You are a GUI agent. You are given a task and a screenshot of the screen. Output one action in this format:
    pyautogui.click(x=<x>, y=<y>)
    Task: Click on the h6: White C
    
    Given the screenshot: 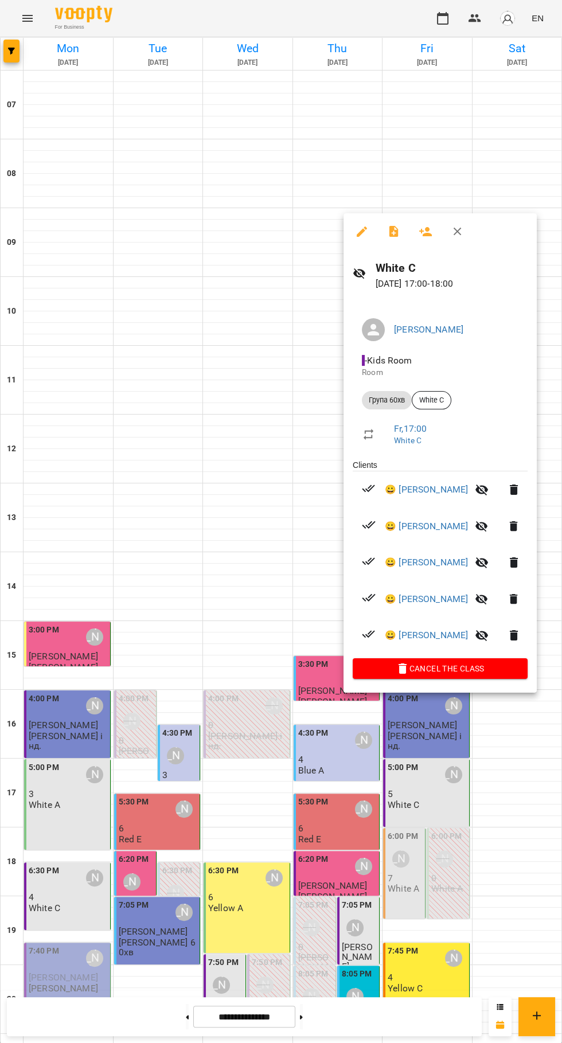 What is the action you would take?
    pyautogui.click(x=451, y=268)
    